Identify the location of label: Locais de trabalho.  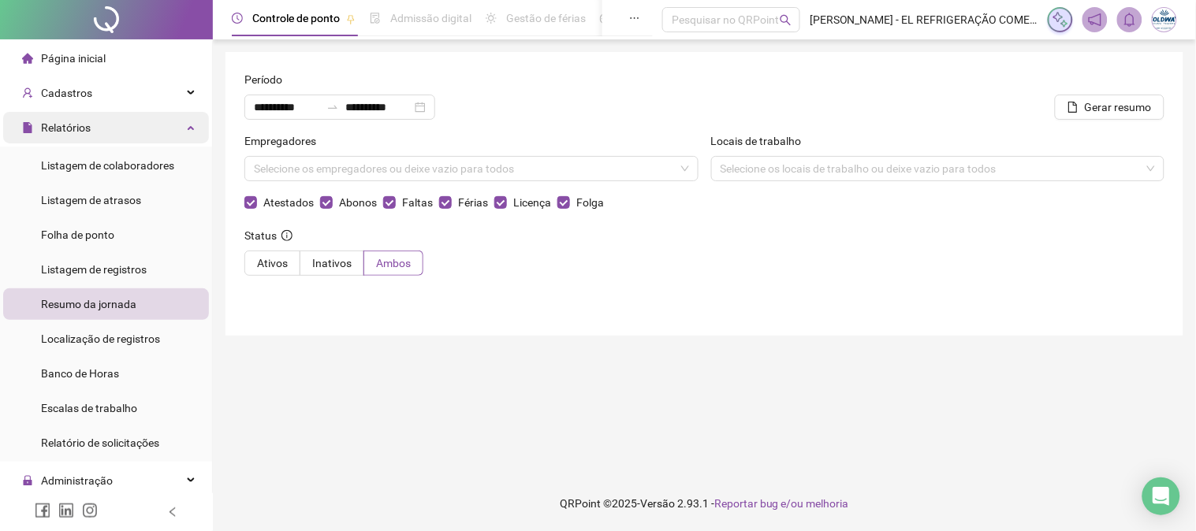
(762, 141).